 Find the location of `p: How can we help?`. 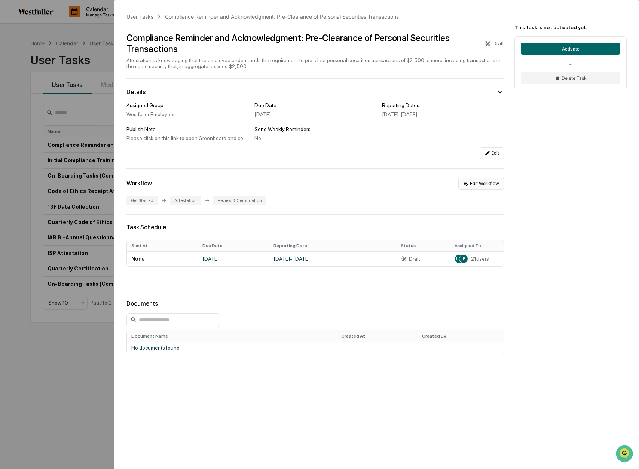

p: How can we help? is located at coordinates (72, 22).